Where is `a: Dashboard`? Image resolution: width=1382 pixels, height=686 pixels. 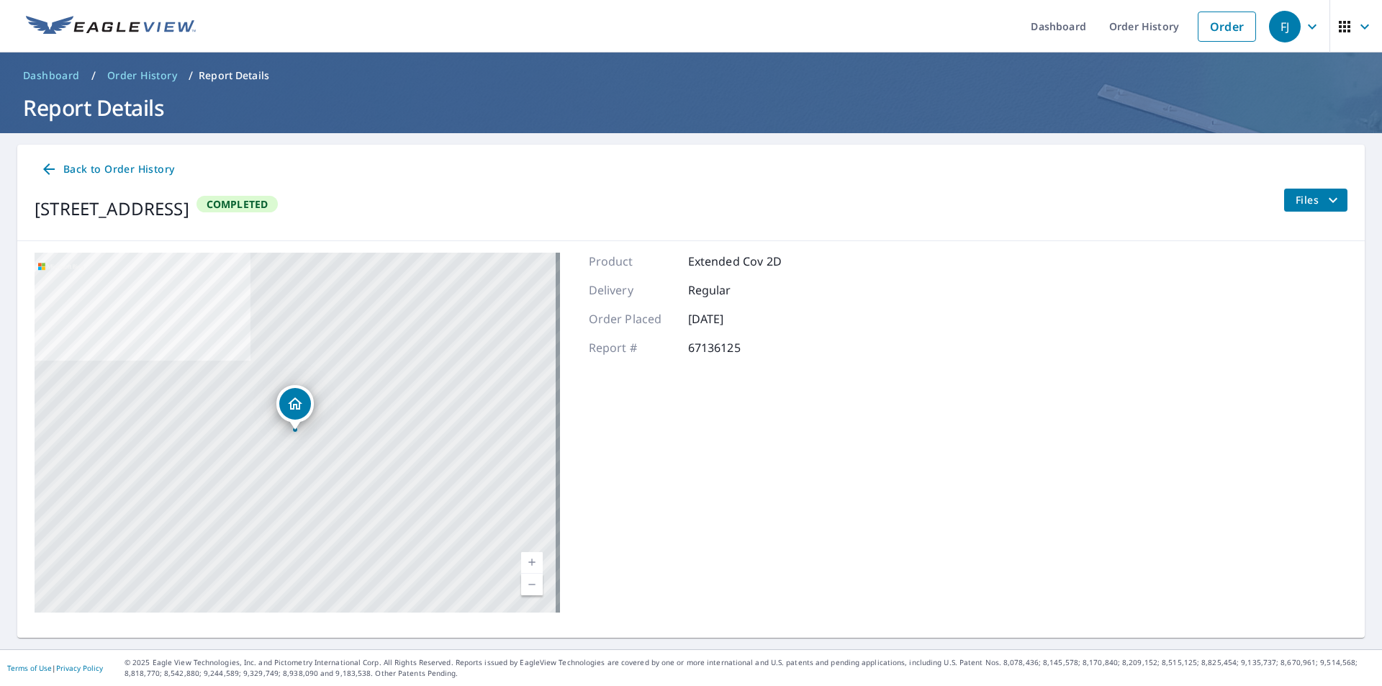 a: Dashboard is located at coordinates (51, 76).